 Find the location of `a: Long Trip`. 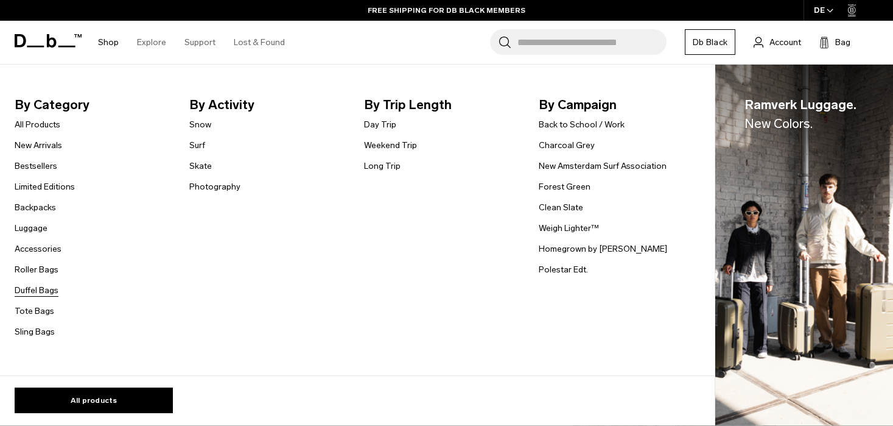

a: Long Trip is located at coordinates (382, 166).